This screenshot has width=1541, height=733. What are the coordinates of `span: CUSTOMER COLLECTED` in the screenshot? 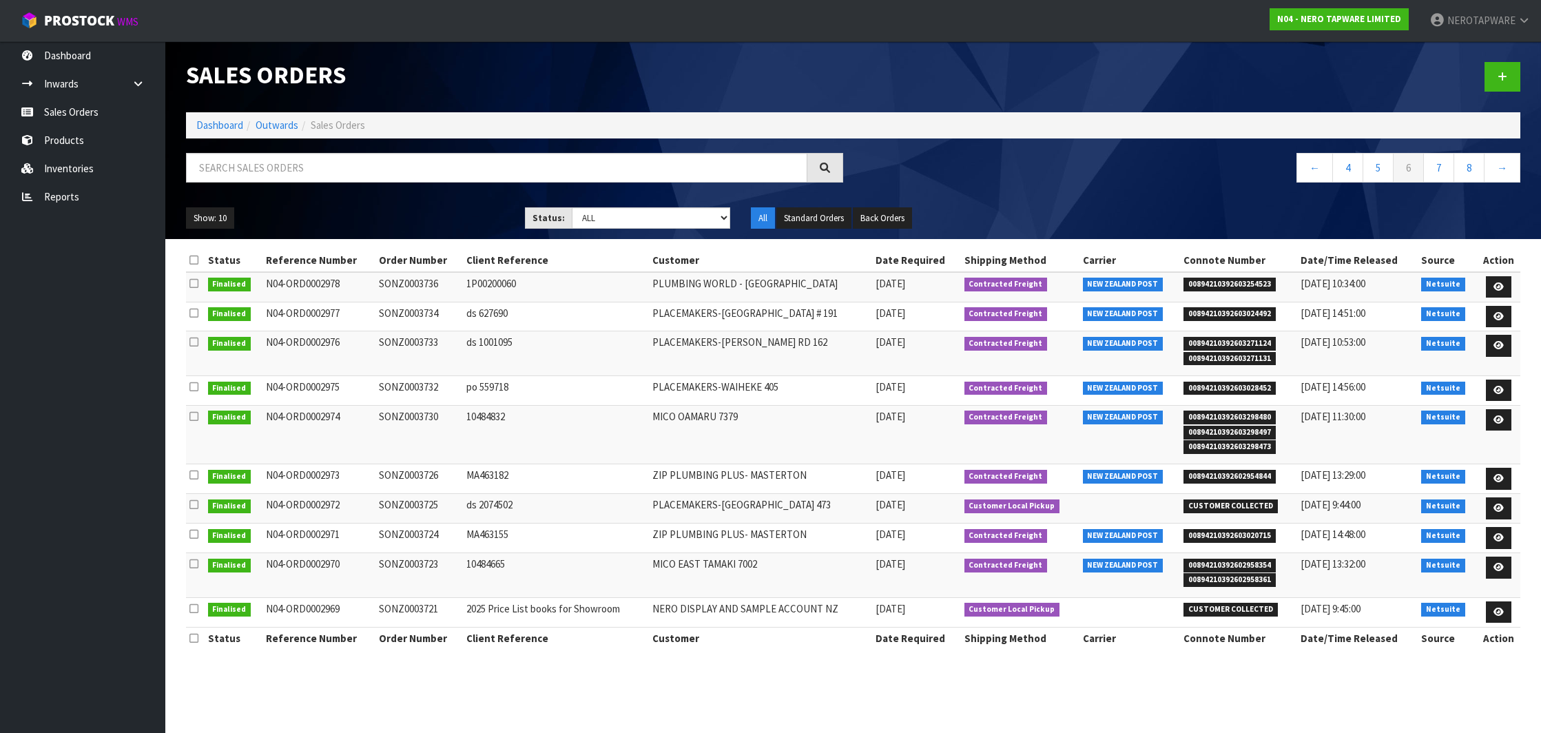 It's located at (1230, 506).